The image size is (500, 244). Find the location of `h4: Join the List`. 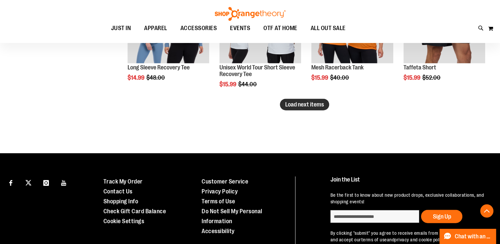

h4: Join the List is located at coordinates (409, 182).